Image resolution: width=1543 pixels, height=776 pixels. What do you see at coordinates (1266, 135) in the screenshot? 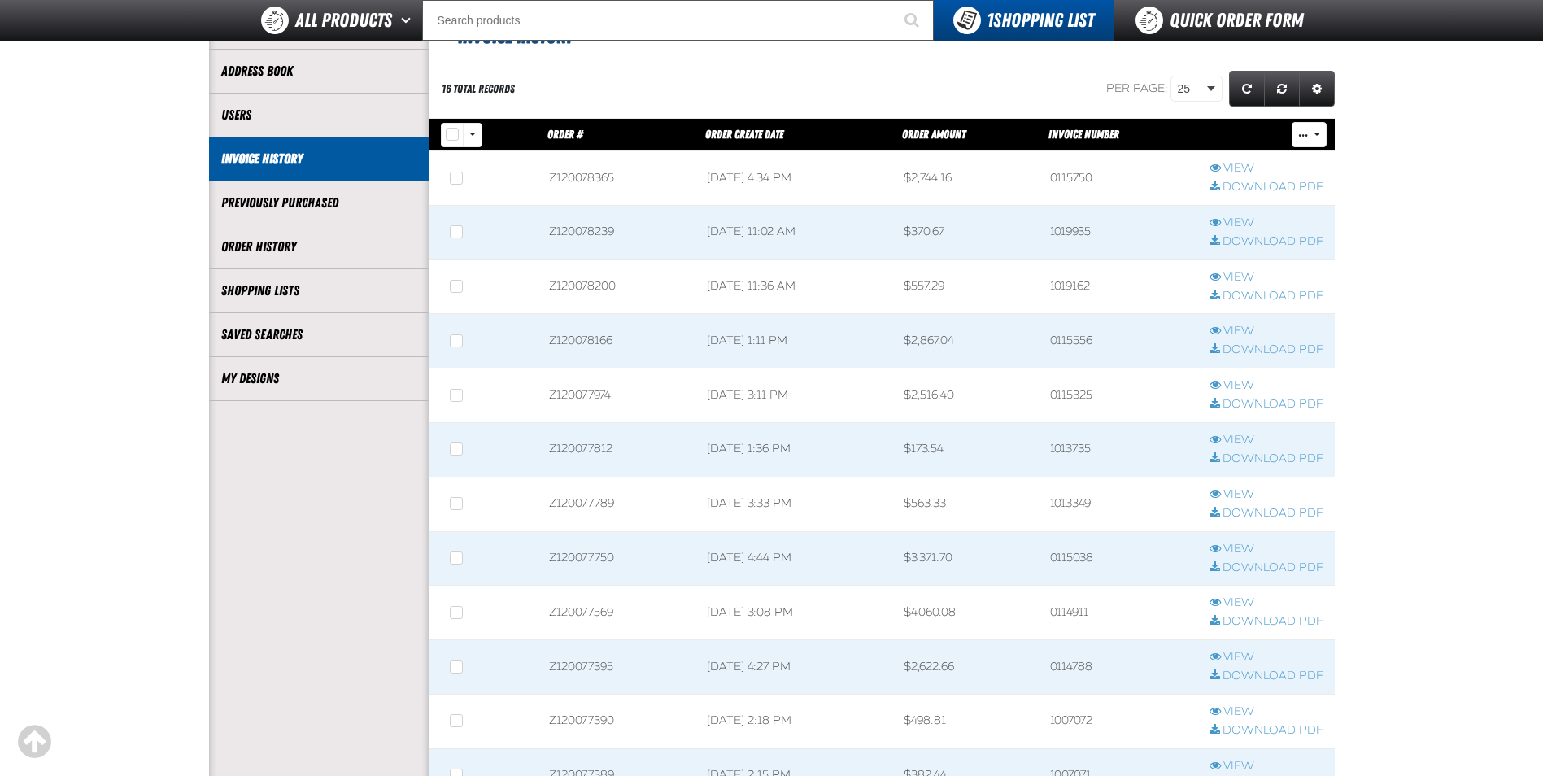
I see `th: Row actions` at bounding box center [1266, 135].